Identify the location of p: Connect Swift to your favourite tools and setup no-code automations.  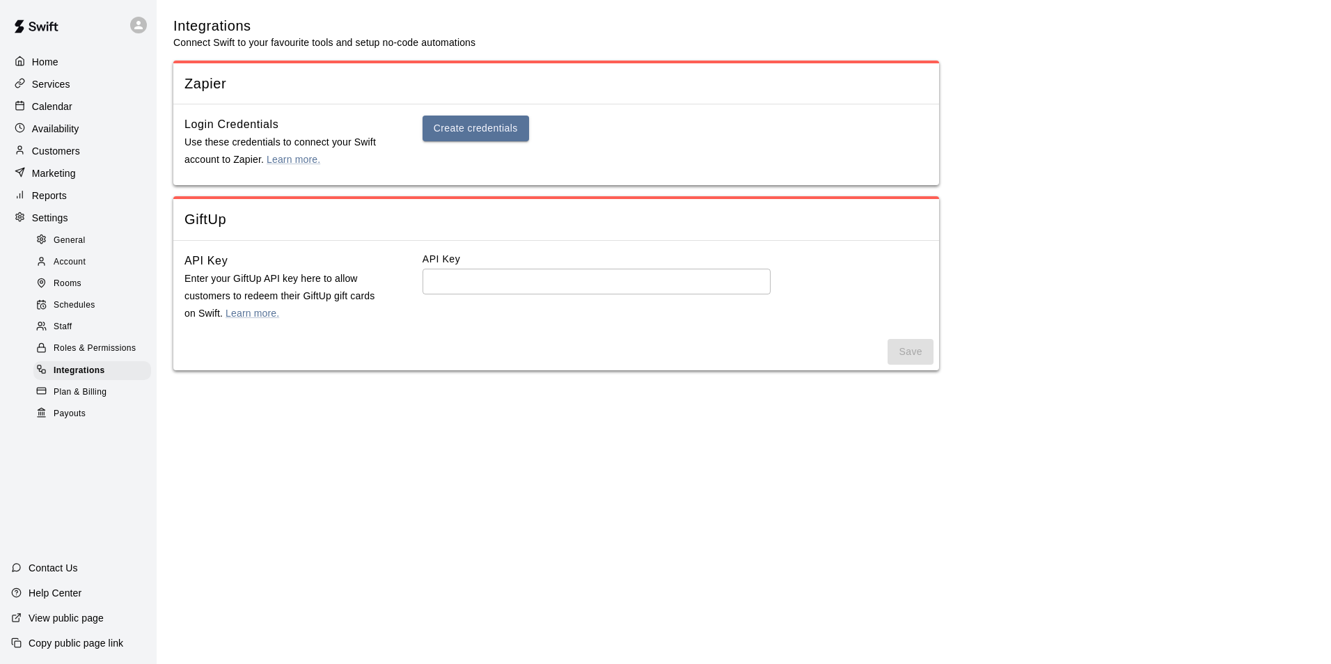
(324, 42).